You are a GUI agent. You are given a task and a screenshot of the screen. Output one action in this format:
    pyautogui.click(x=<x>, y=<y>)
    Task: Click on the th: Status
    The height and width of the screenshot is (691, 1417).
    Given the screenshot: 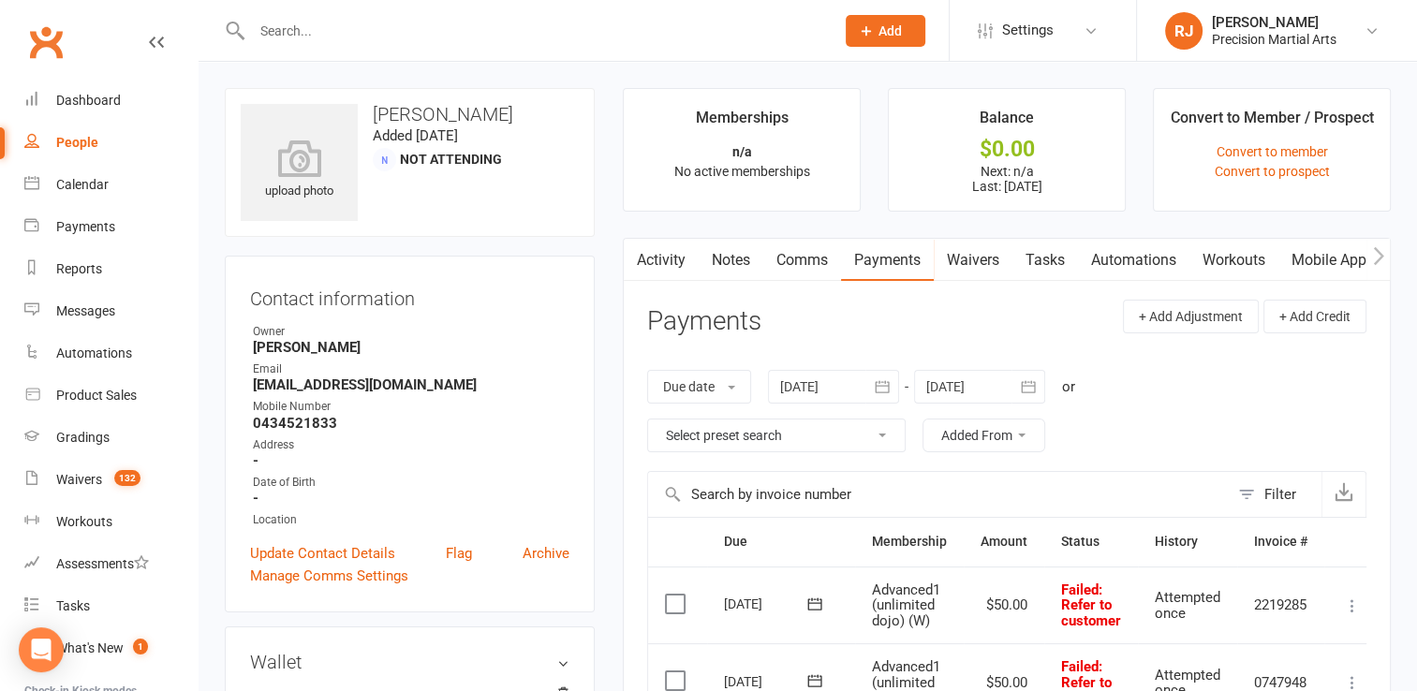 What is the action you would take?
    pyautogui.click(x=1091, y=541)
    